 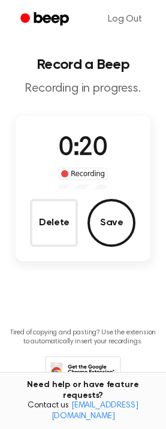 I want to click on a: Log Out, so click(x=125, y=19).